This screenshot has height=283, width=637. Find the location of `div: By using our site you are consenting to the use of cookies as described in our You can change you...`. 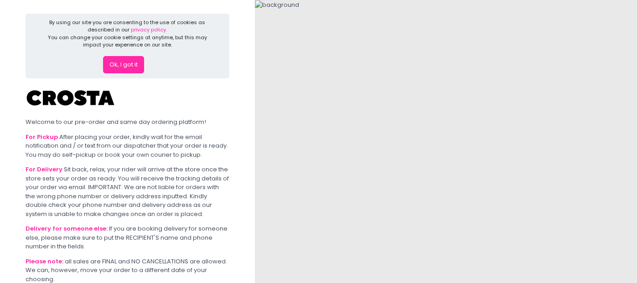

div: By using our site you are consenting to the use of cookies as described in our You can change you... is located at coordinates (128, 34).